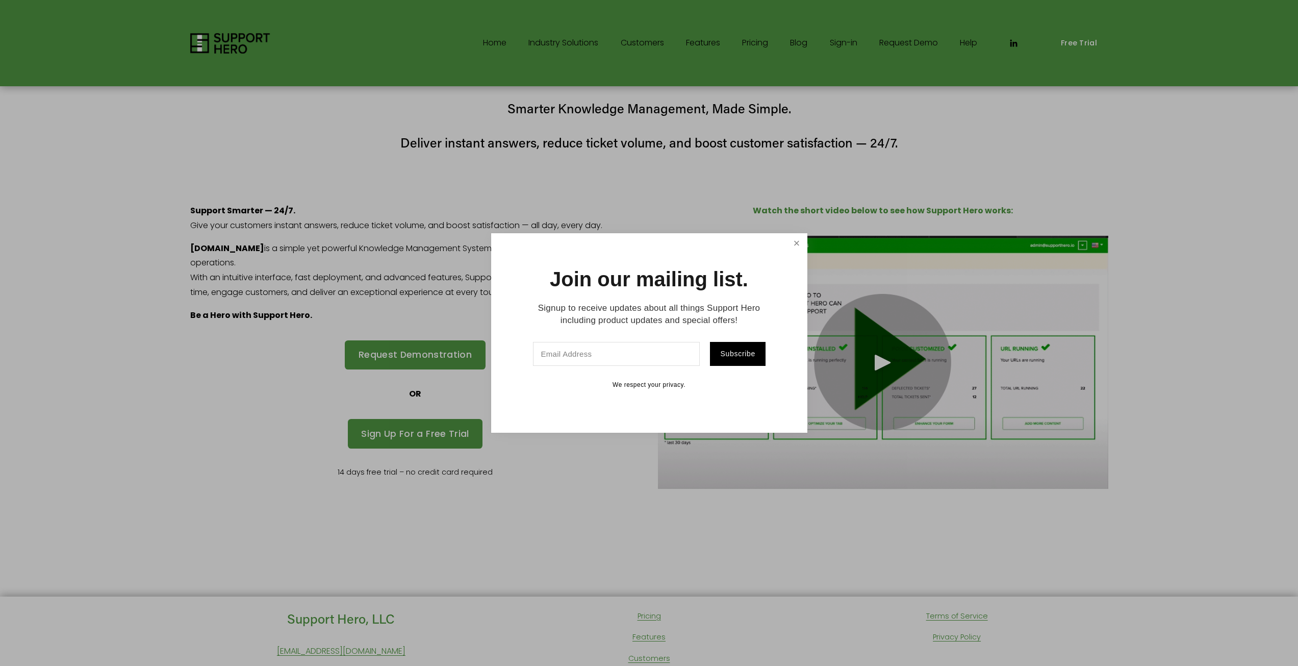 This screenshot has width=1298, height=666. I want to click on p: Signup to receive updates about all things Support Hero including product updates and special off..., so click(649, 314).